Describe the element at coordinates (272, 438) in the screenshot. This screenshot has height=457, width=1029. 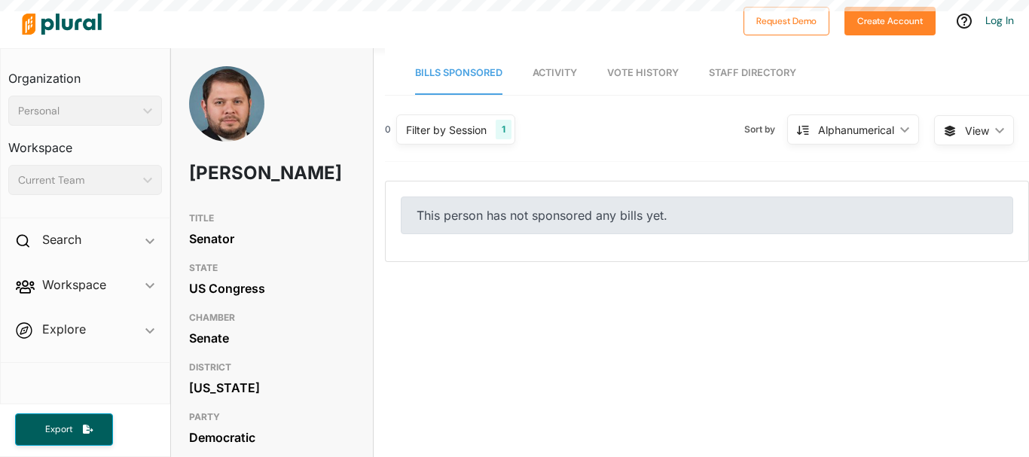
I see `div: Democratic` at that location.